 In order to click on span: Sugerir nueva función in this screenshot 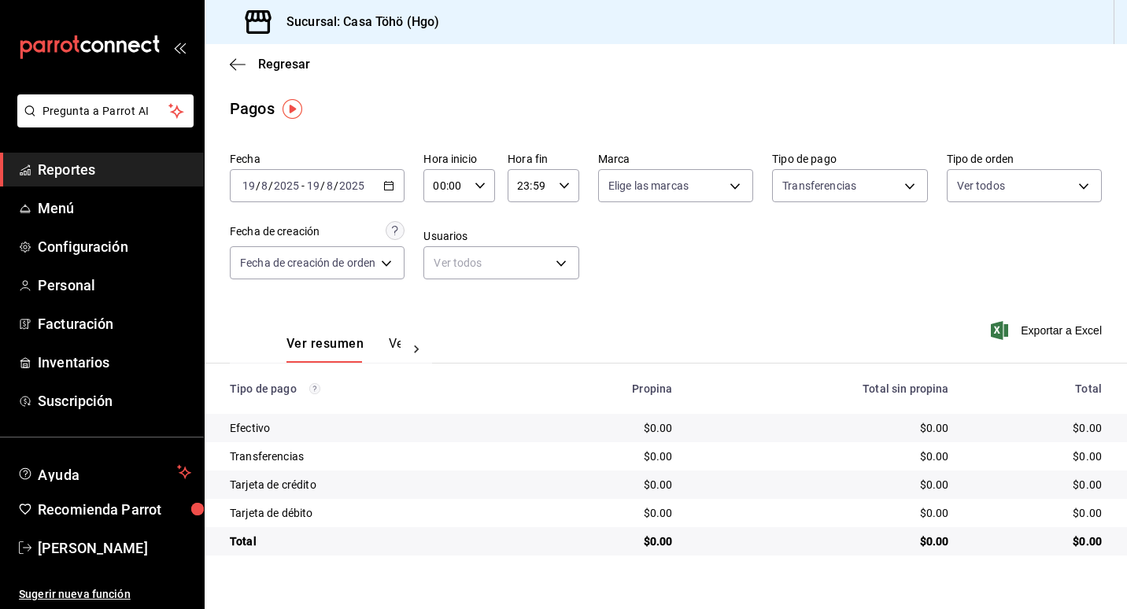, I will do `click(105, 594)`.